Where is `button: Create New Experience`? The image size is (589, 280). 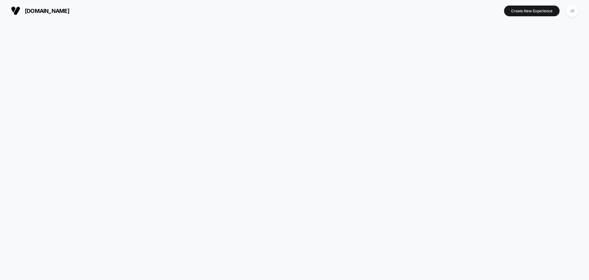
button: Create New Experience is located at coordinates (532, 11).